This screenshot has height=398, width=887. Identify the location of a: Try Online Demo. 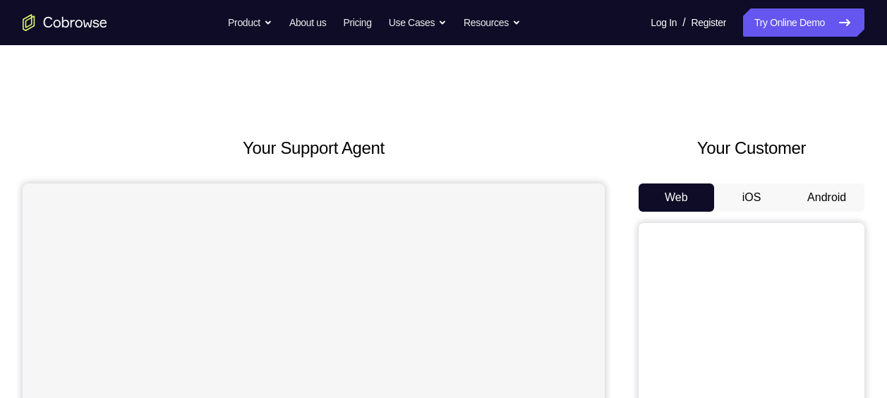
(803, 23).